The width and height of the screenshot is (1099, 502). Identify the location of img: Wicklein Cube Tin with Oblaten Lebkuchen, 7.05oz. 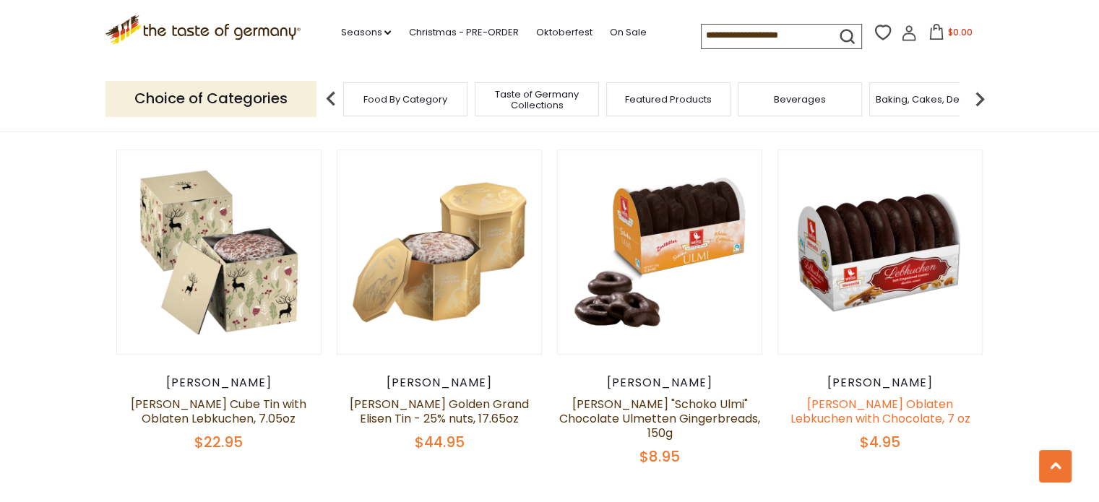
(219, 252).